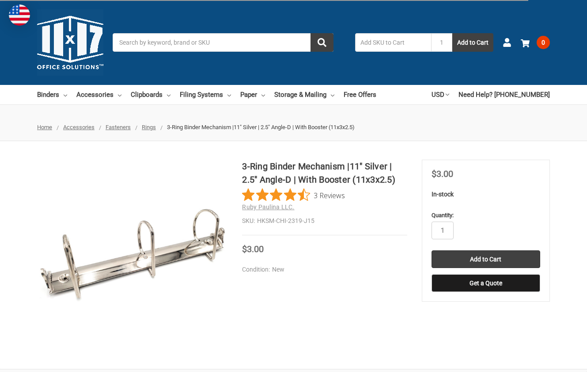 This screenshot has height=372, width=587. What do you see at coordinates (544, 42) in the screenshot?
I see `span: 0` at bounding box center [544, 42].